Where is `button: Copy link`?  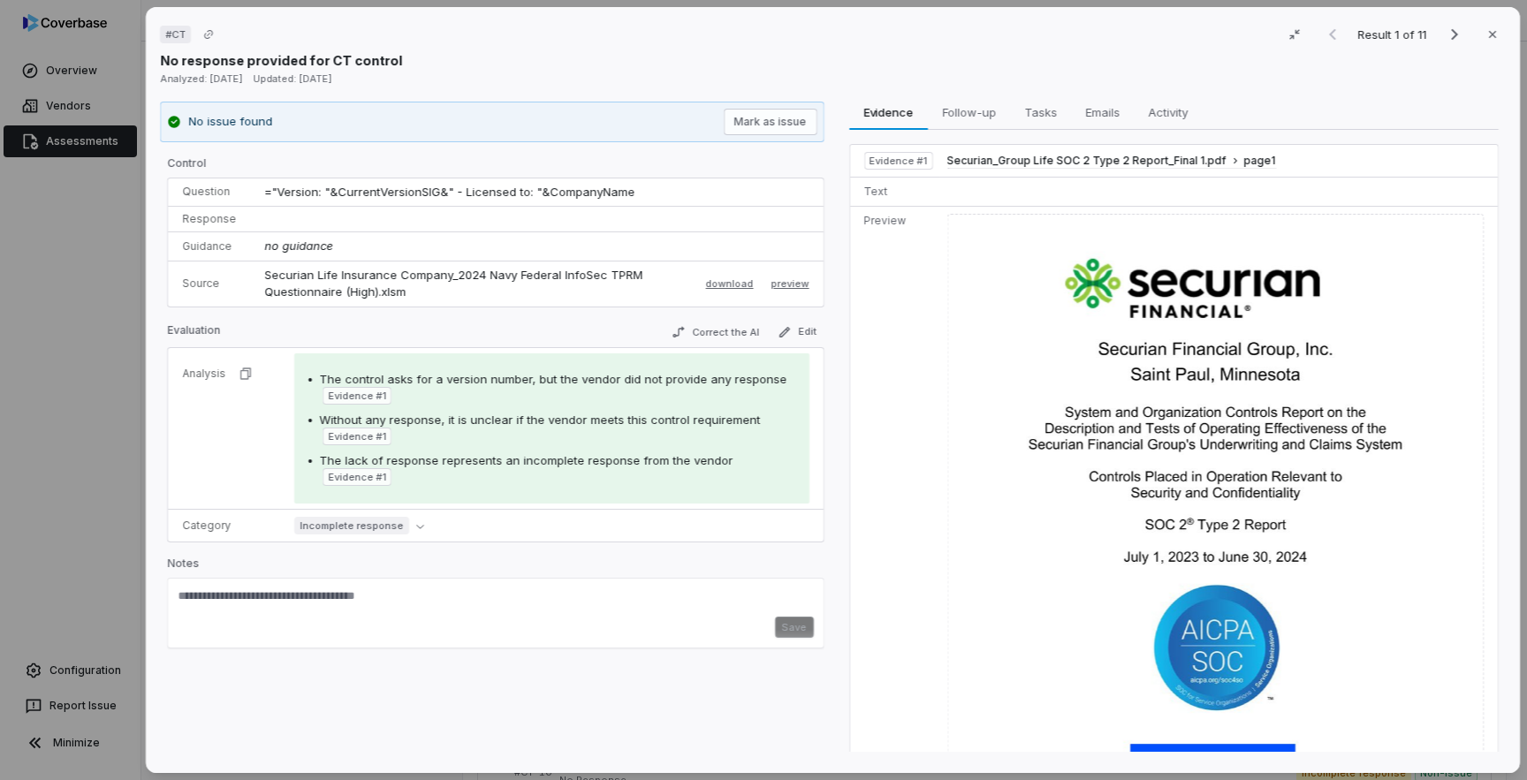 button: Copy link is located at coordinates (209, 34).